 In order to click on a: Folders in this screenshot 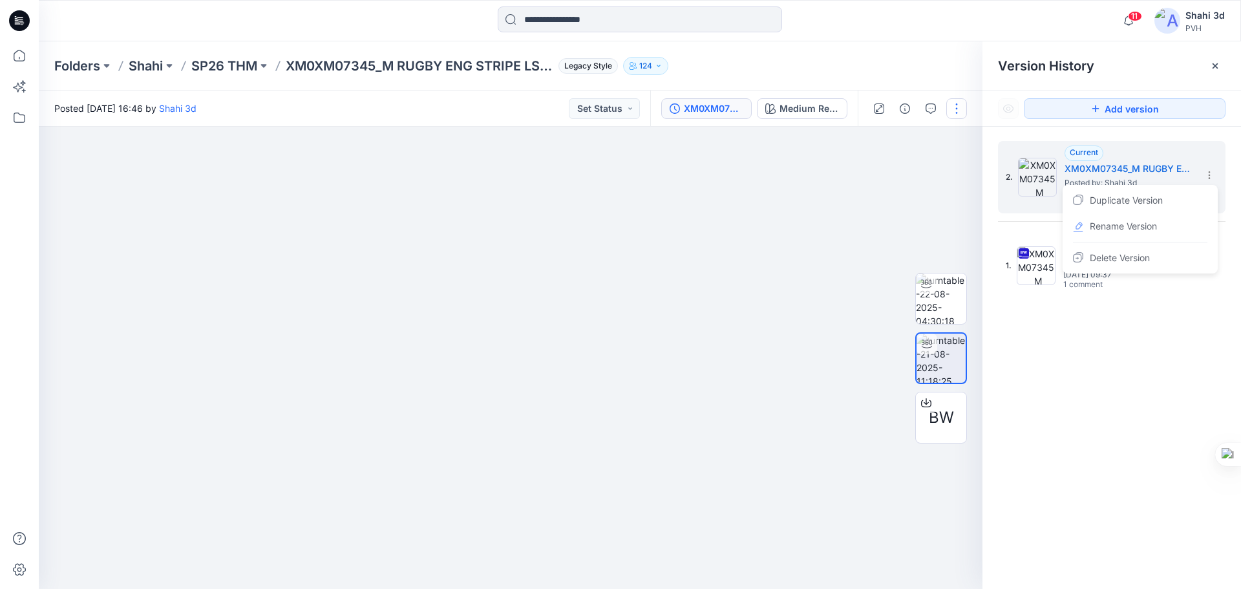, I will do `click(77, 66)`.